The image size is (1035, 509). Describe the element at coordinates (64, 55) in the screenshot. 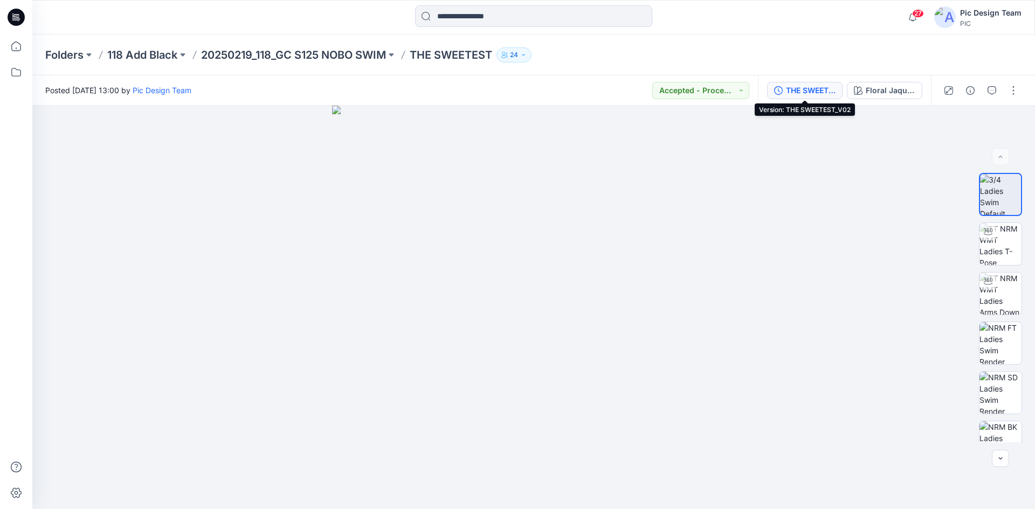

I see `p: Folders` at that location.